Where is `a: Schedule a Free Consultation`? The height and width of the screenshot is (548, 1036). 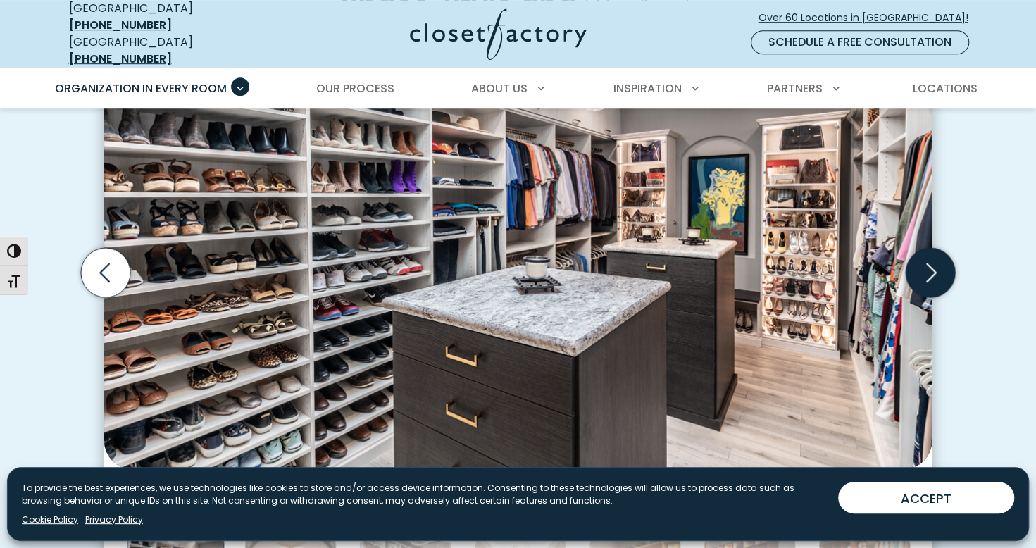 a: Schedule a Free Consultation is located at coordinates (860, 42).